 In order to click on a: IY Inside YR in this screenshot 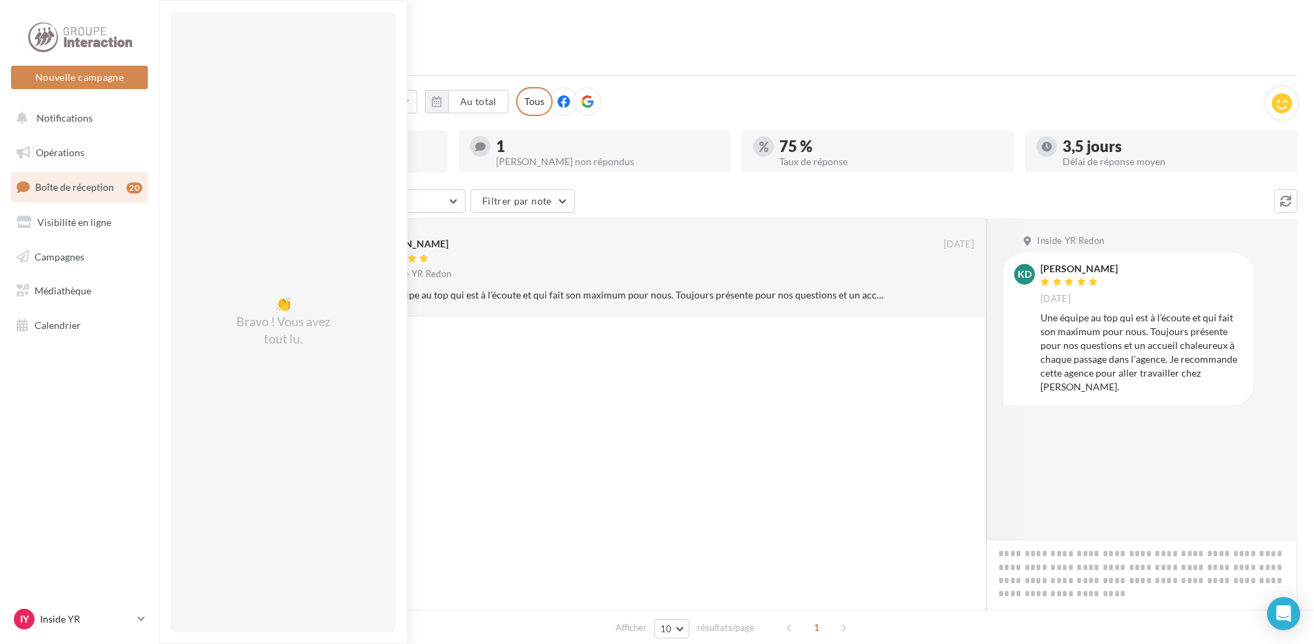, I will do `click(79, 619)`.